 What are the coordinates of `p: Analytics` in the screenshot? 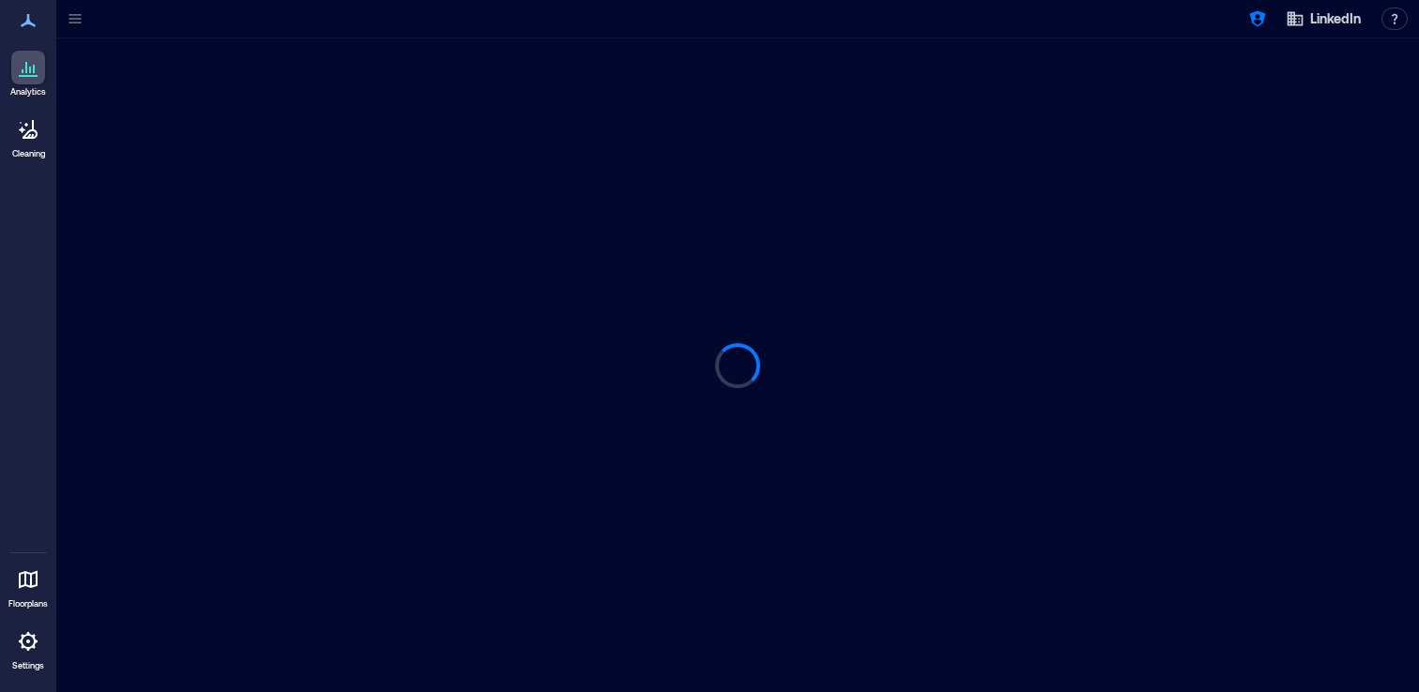 It's located at (28, 92).